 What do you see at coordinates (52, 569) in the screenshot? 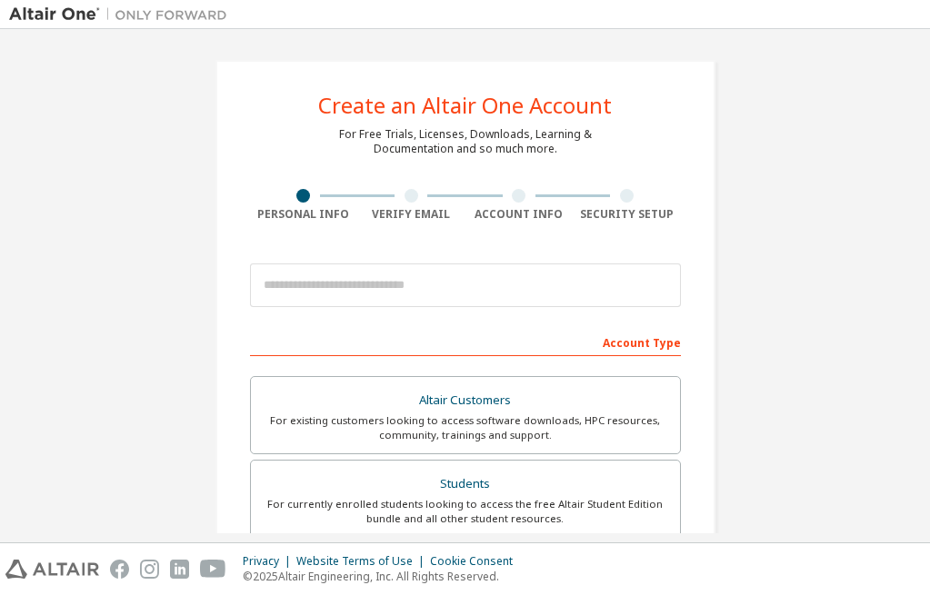
I see `img: altair_logo.svg` at bounding box center [52, 569].